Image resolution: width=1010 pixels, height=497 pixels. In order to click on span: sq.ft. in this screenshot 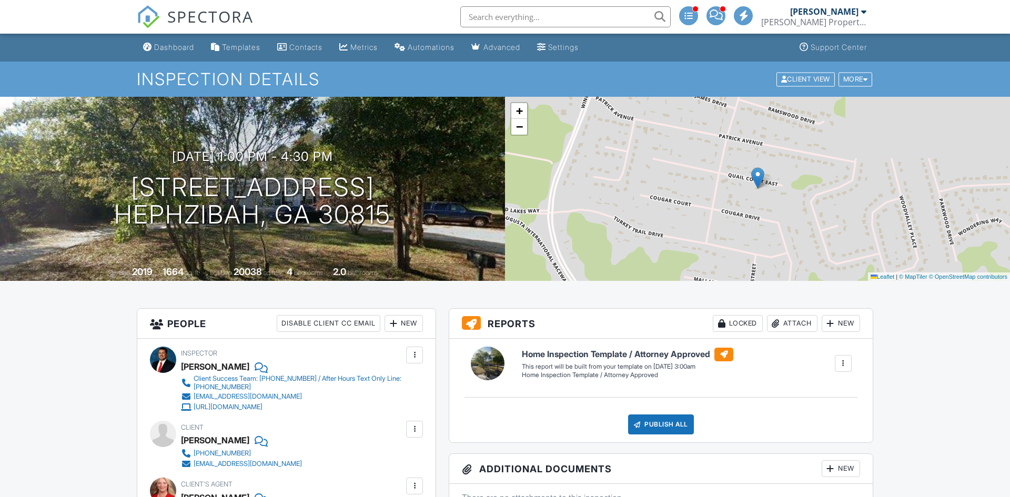, I will do `click(270, 272)`.